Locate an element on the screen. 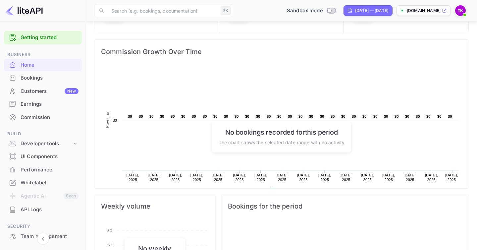  input: Search (e.g. bookings, documentation) is located at coordinates (163, 11).